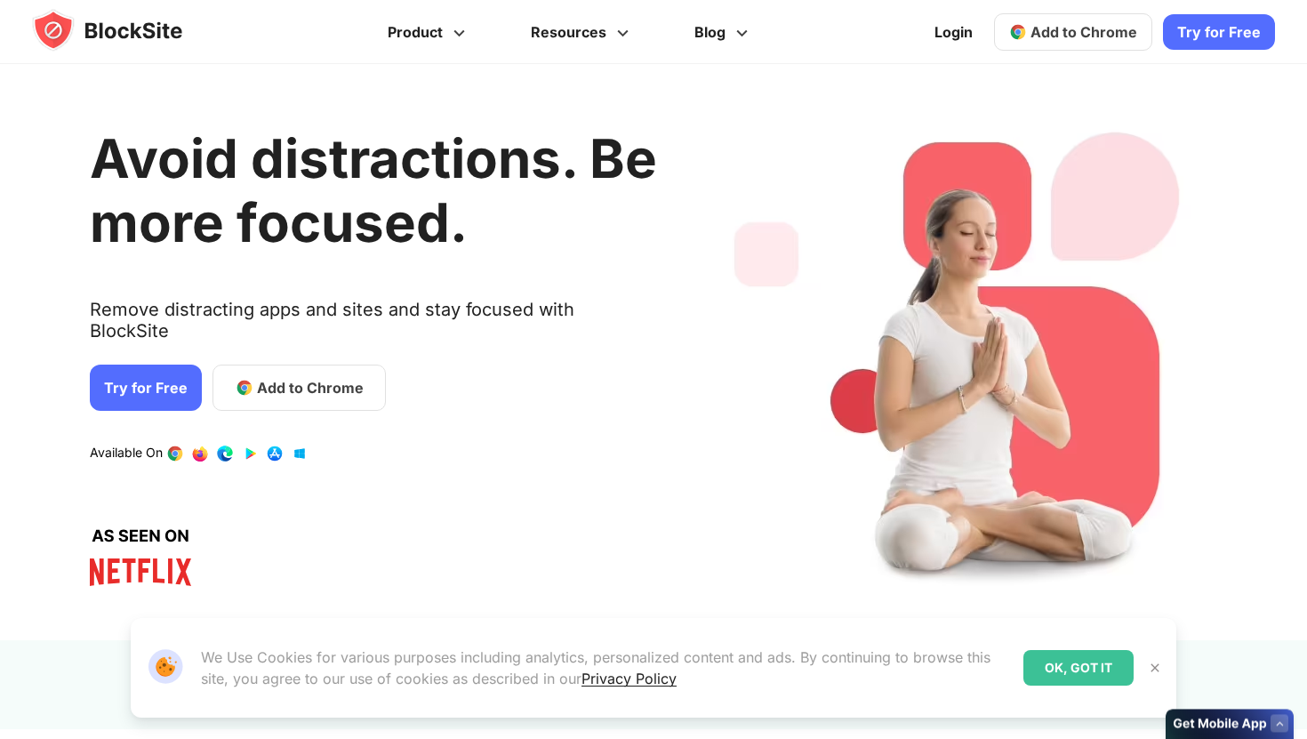  What do you see at coordinates (126, 454) in the screenshot?
I see `text: Available On` at bounding box center [126, 454].